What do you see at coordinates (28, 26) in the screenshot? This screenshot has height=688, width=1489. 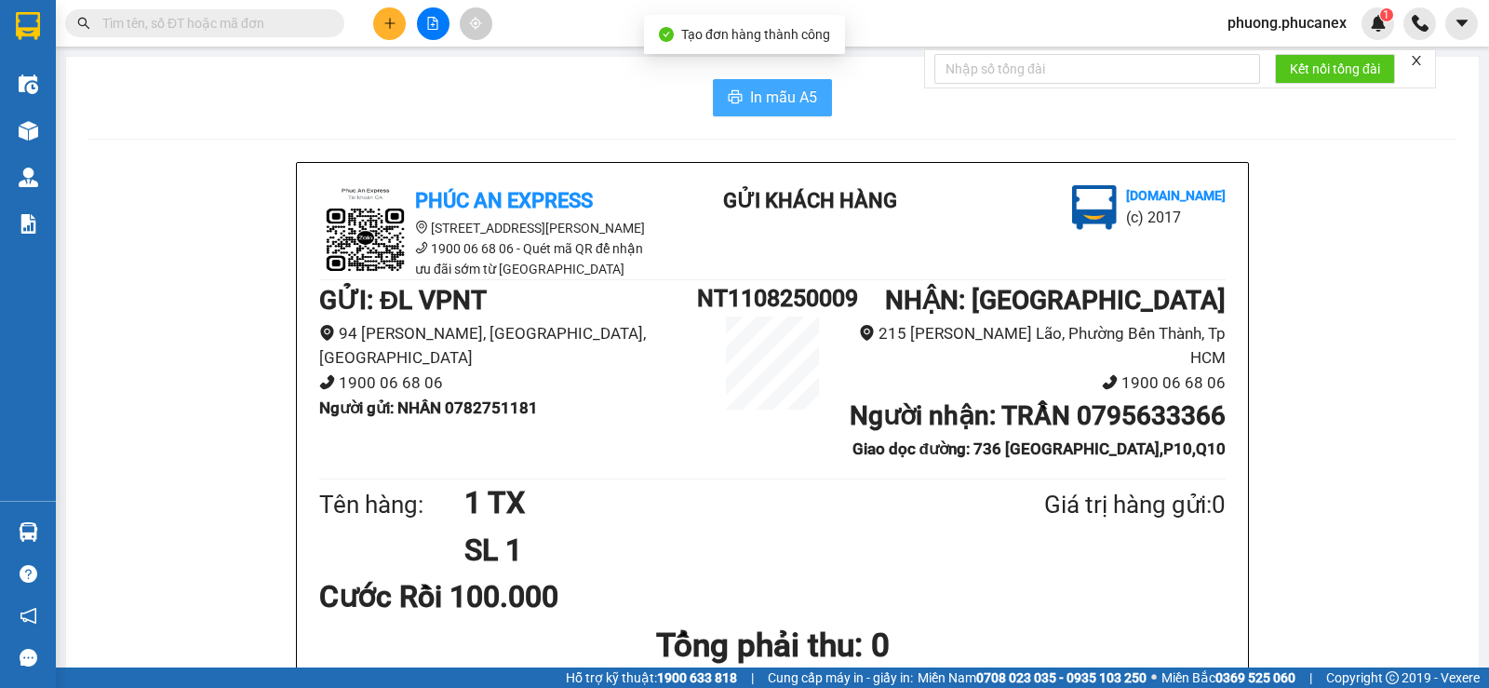 I see `img: logo-vxr` at bounding box center [28, 26].